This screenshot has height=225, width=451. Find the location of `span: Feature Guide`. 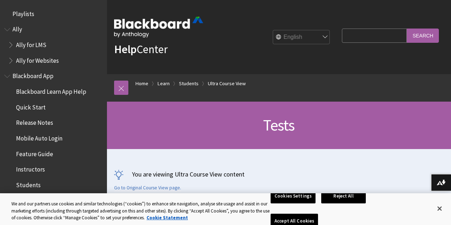

span: Feature Guide is located at coordinates (35, 153).